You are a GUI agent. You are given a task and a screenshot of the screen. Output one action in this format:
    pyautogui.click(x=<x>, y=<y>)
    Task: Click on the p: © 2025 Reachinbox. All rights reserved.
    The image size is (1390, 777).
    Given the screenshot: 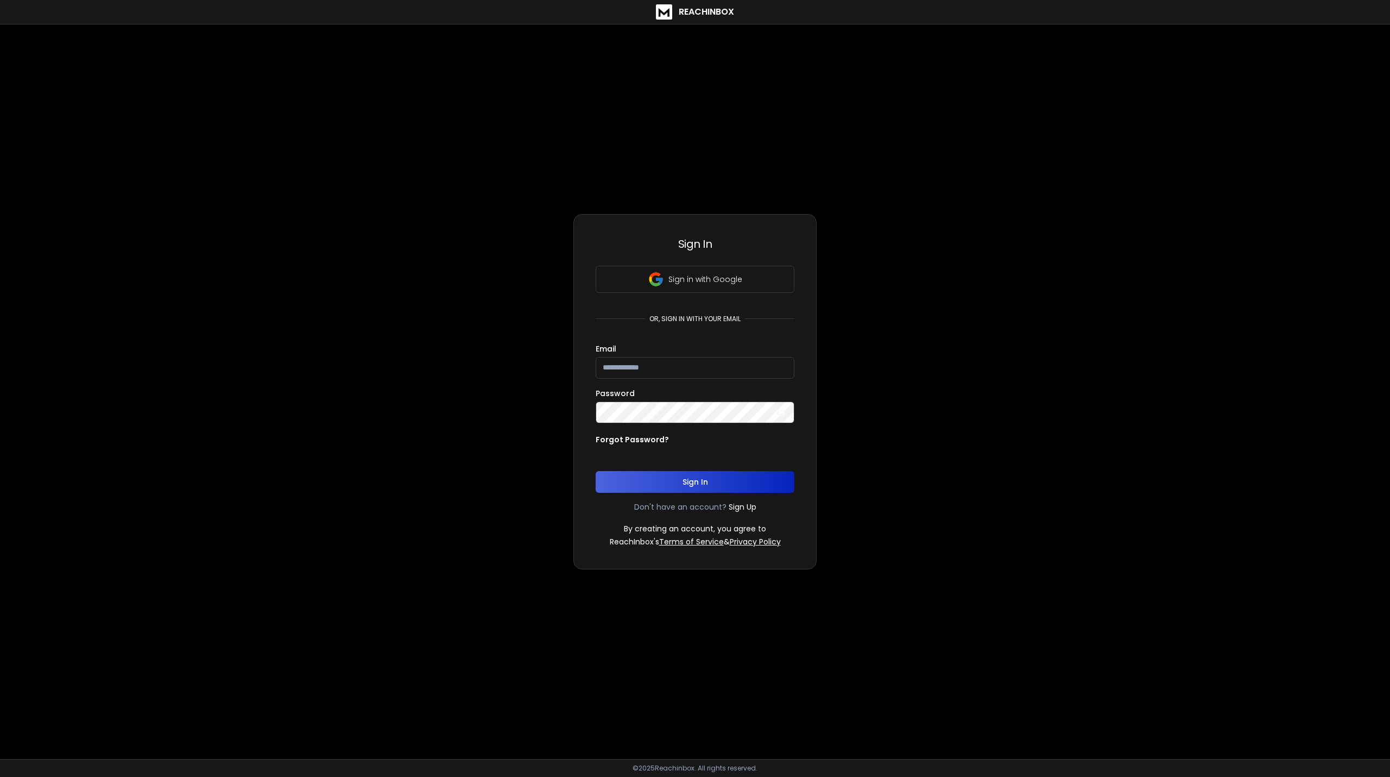 What is the action you would take?
    pyautogui.click(x=695, y=768)
    